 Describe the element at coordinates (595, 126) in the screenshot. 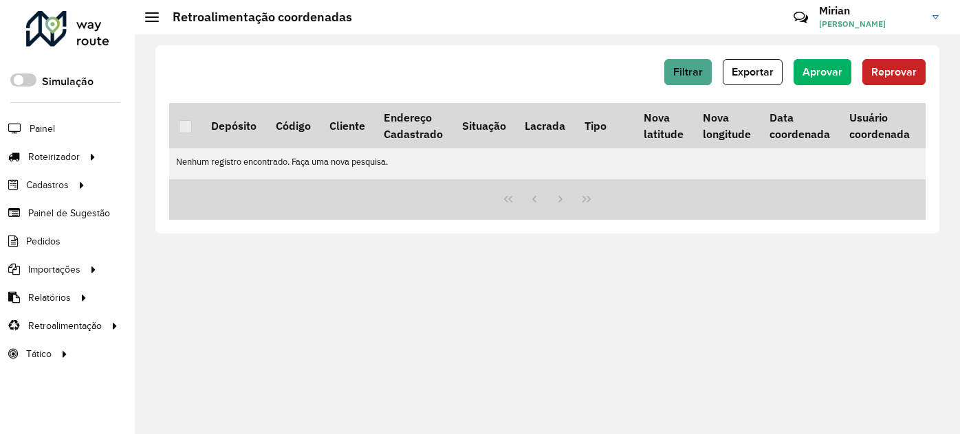

I see `th: Tipo` at that location.